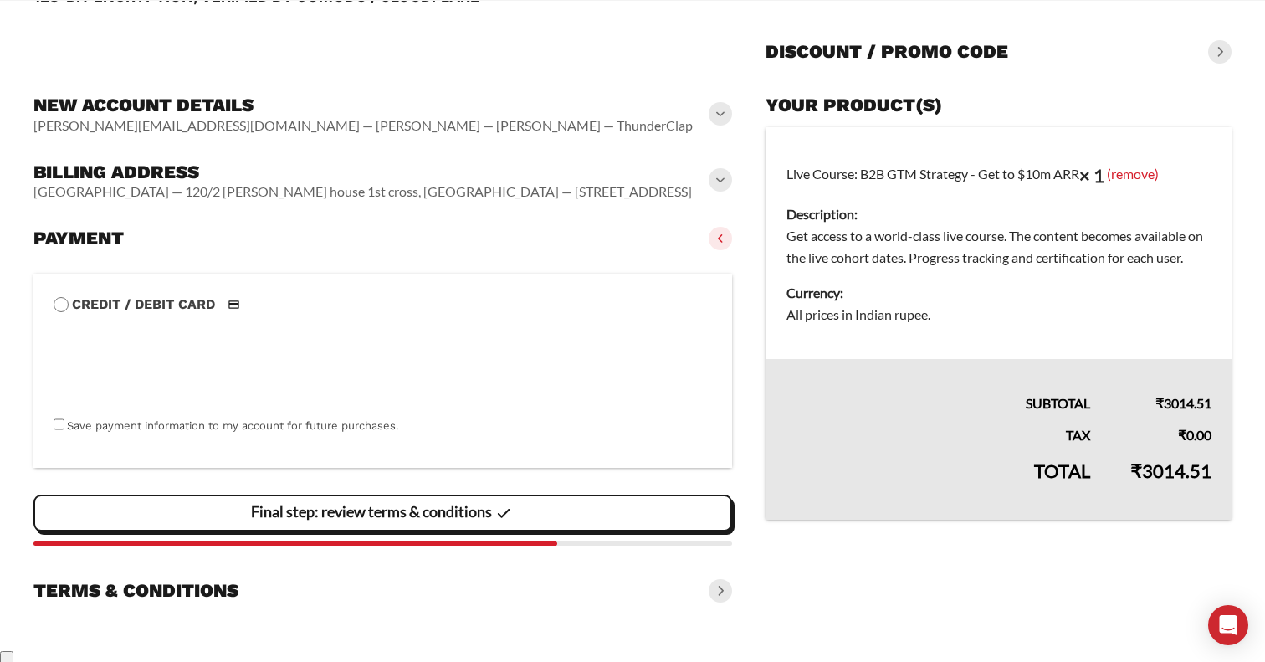 This screenshot has width=1265, height=662. Describe the element at coordinates (999, 214) in the screenshot. I see `dt: Description:` at that location.